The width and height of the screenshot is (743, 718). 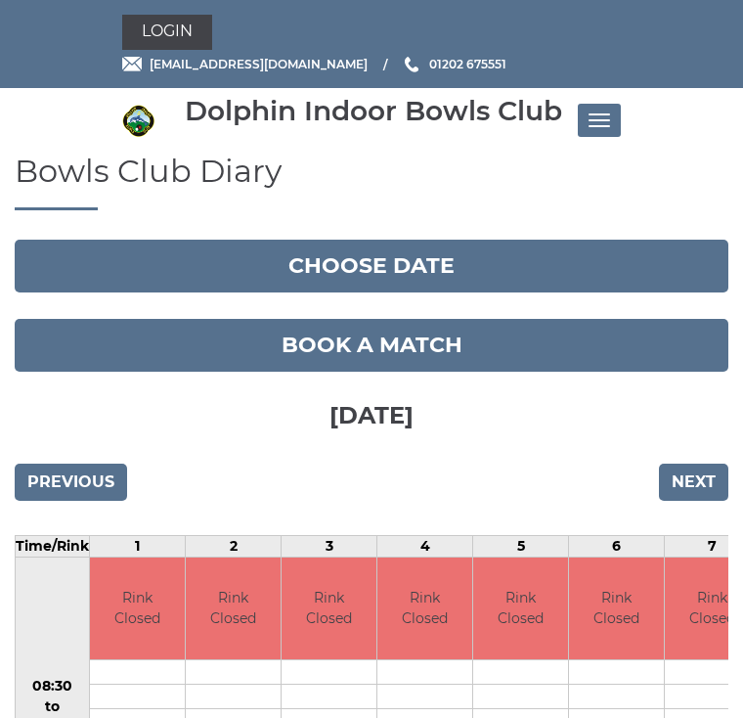 What do you see at coordinates (70, 482) in the screenshot?
I see `input: Previous` at bounding box center [70, 482].